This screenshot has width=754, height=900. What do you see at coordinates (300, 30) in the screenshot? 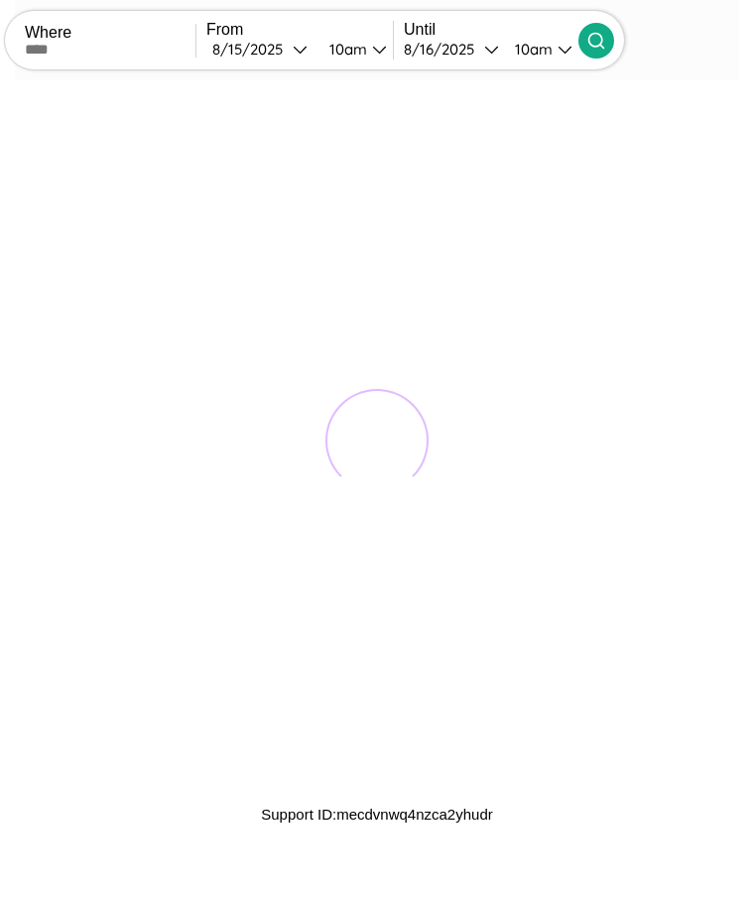
I see `label: From` at bounding box center [300, 30].